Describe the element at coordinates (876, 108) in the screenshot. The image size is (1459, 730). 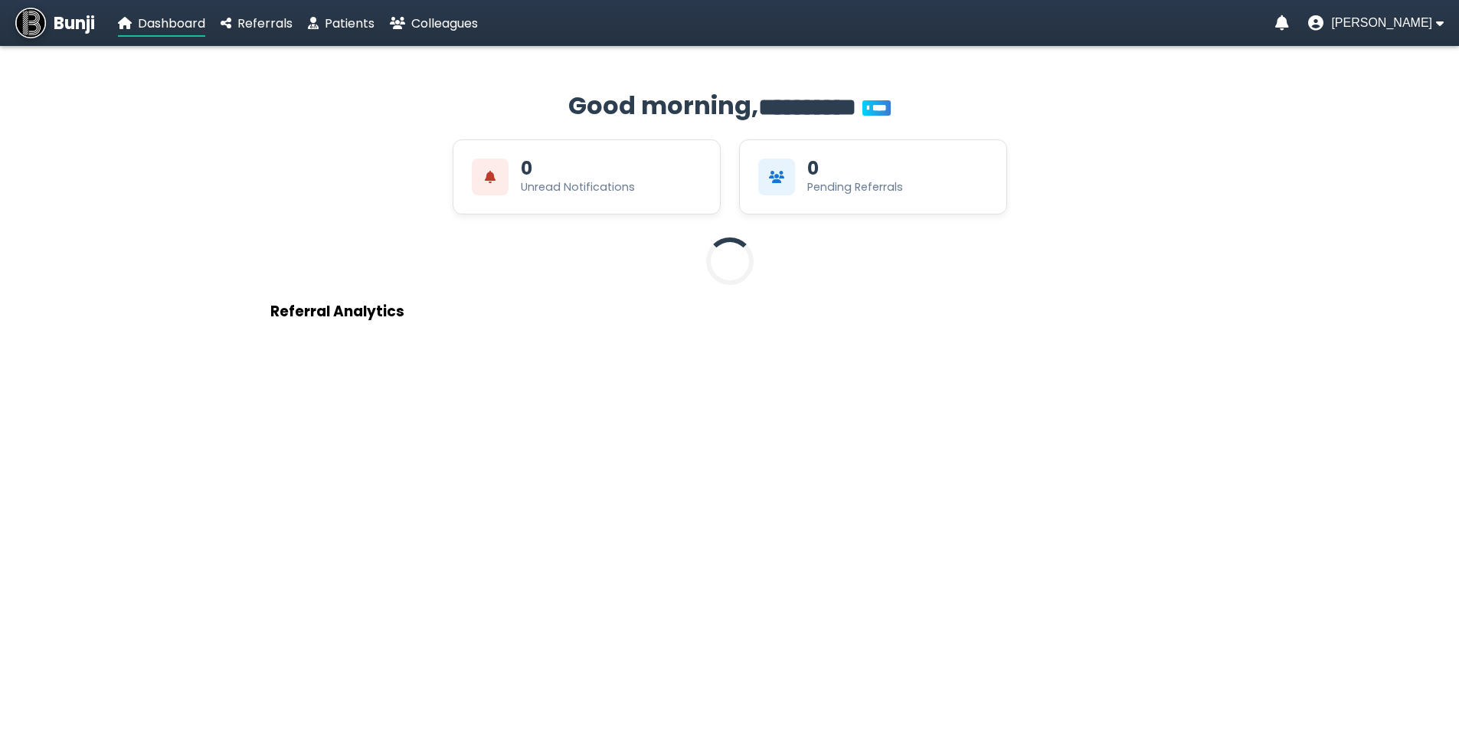
I see `span: You’re on Plus!` at that location.